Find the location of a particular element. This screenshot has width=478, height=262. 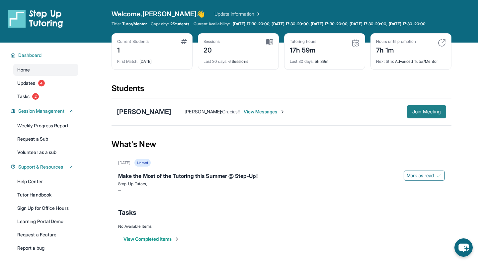

a: Updates4 is located at coordinates (46, 83).